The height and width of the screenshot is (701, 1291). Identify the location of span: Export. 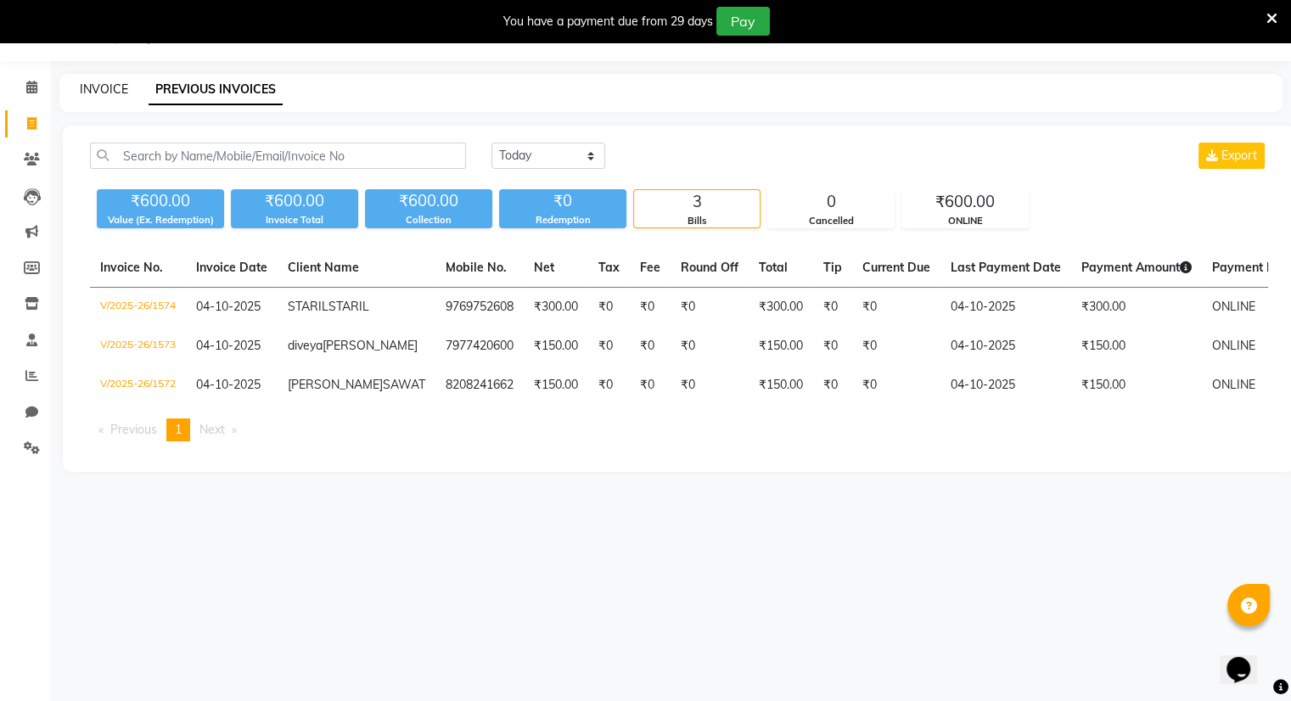
(1239, 155).